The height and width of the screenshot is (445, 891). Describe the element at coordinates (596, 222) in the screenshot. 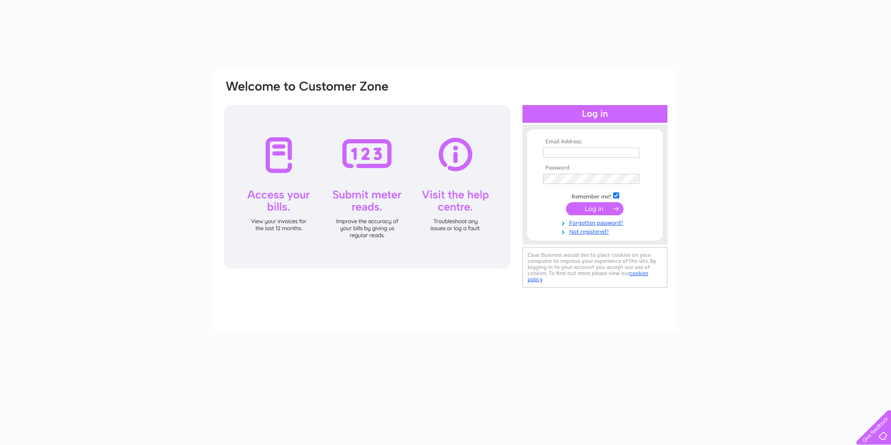

I see `a: Forgotten password?` at that location.